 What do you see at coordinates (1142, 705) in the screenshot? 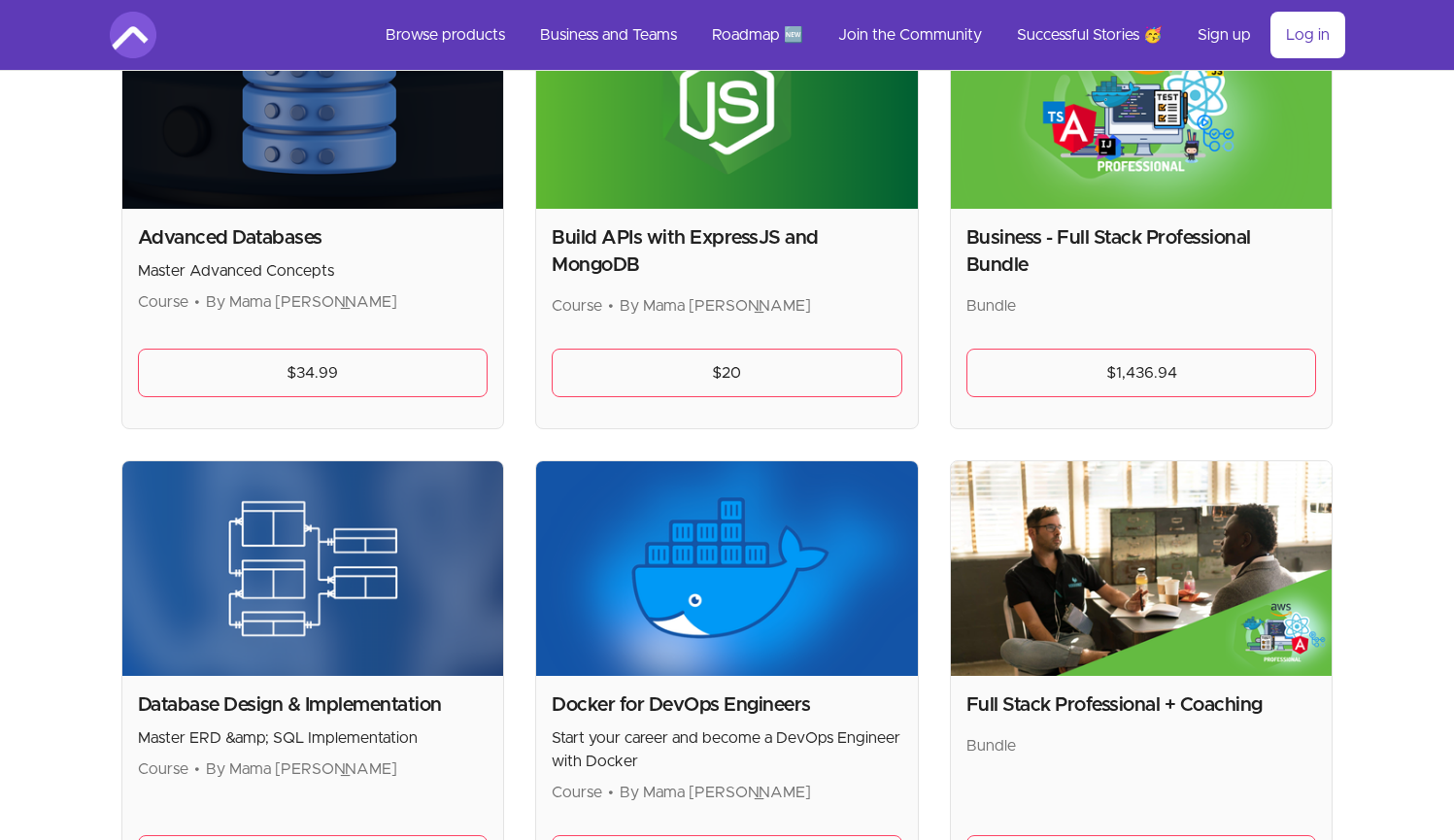
I see `h2: Full Stack Professional + Coaching` at bounding box center [1142, 705].